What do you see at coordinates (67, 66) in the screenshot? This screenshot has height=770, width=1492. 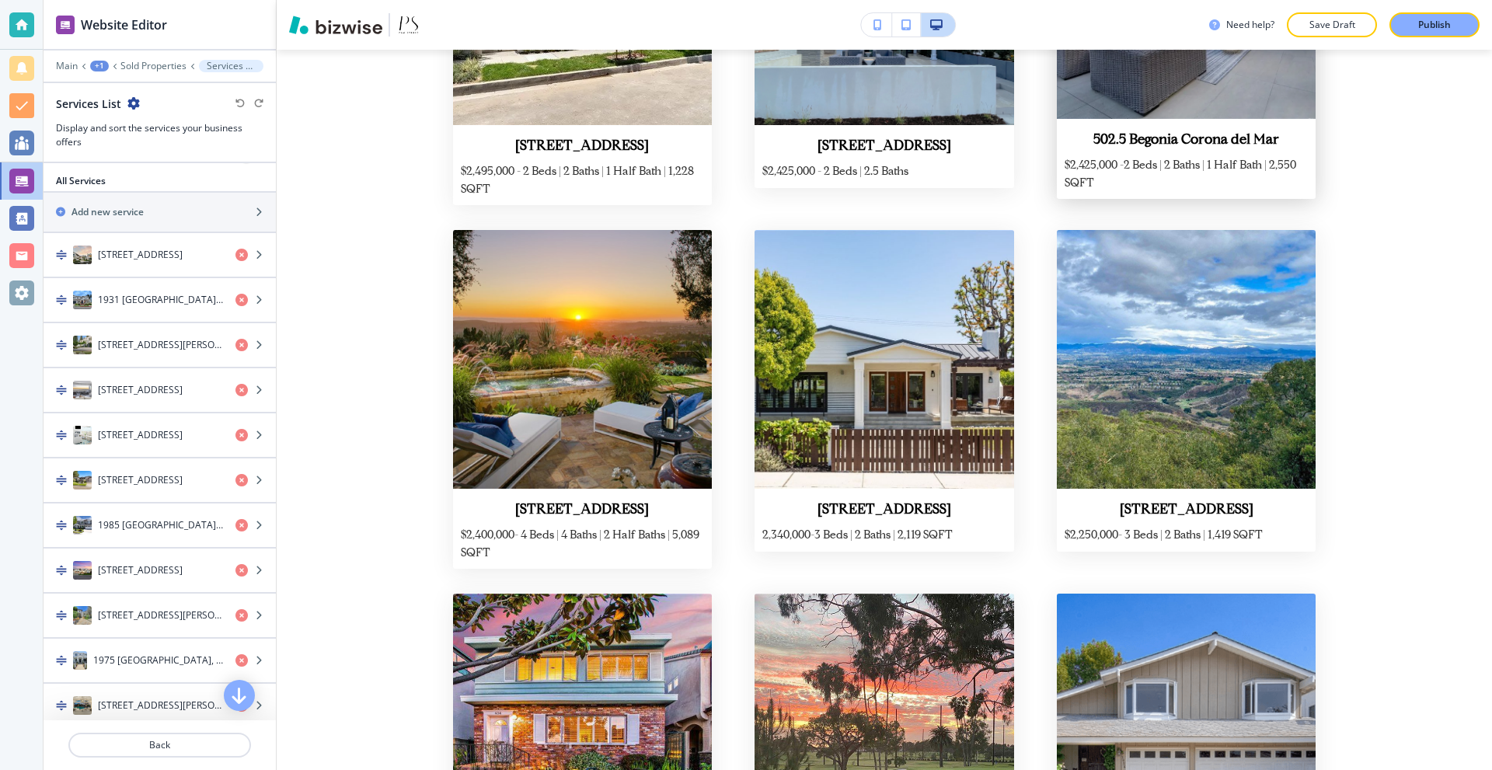 I see `p: Main` at bounding box center [67, 66].